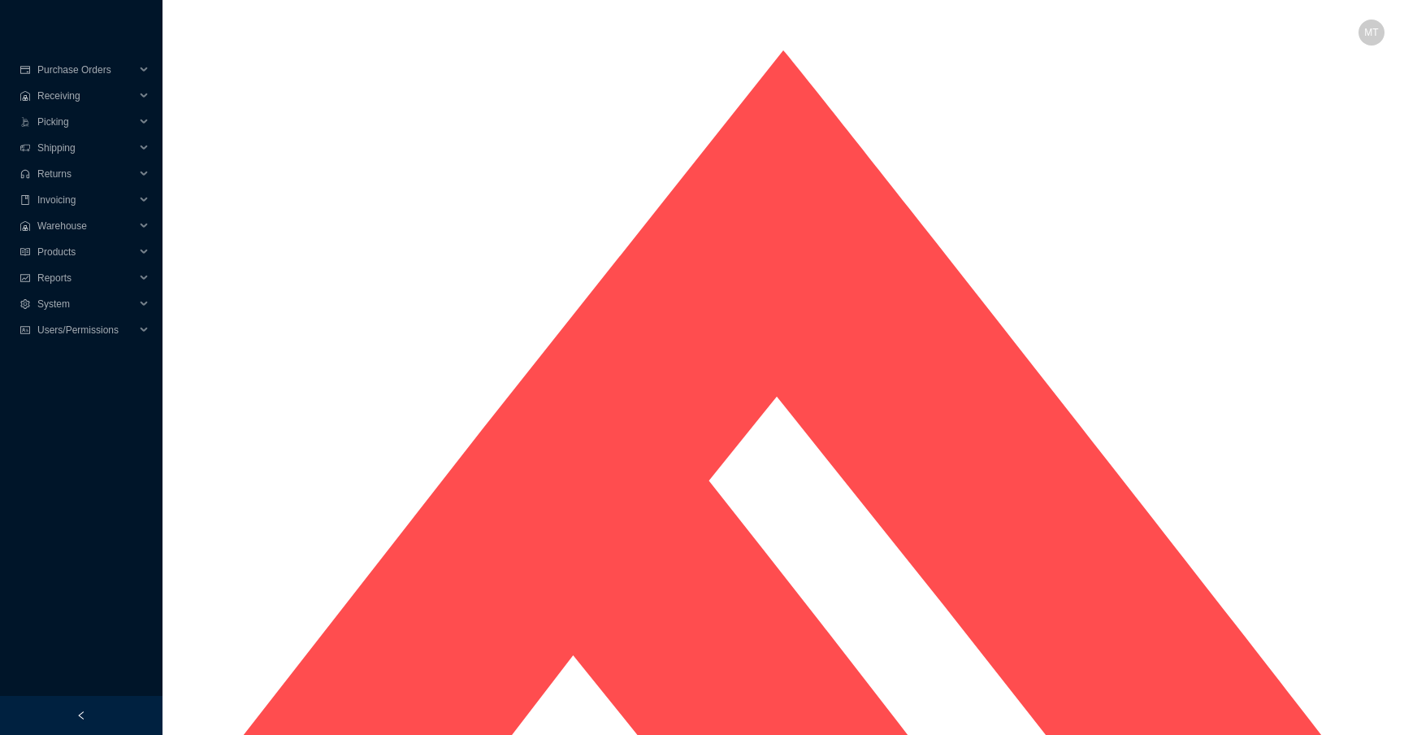 This screenshot has width=1404, height=735. I want to click on span: credit-card, so click(25, 70).